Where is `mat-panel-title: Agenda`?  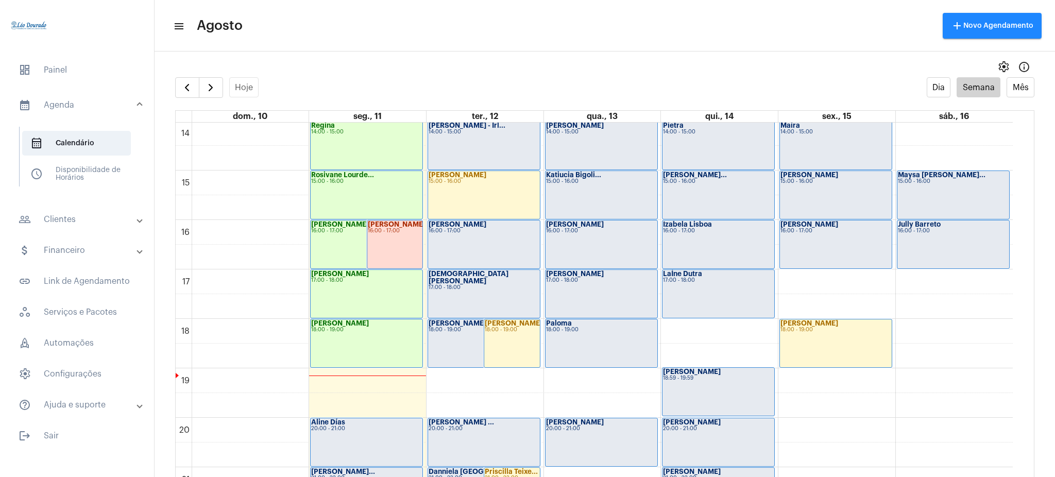
mat-panel-title: Agenda is located at coordinates (78, 105).